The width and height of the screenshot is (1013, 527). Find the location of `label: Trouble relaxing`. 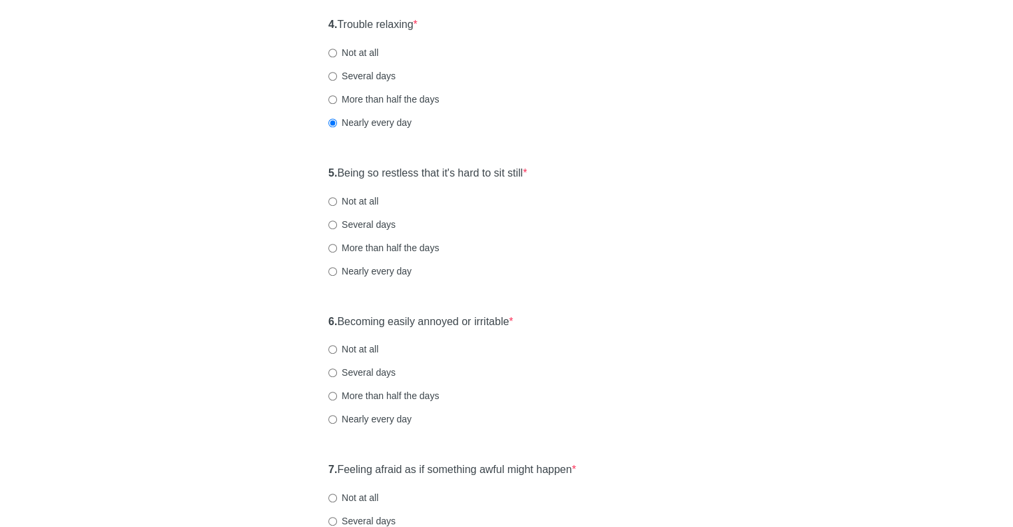

label: Trouble relaxing is located at coordinates (373, 25).